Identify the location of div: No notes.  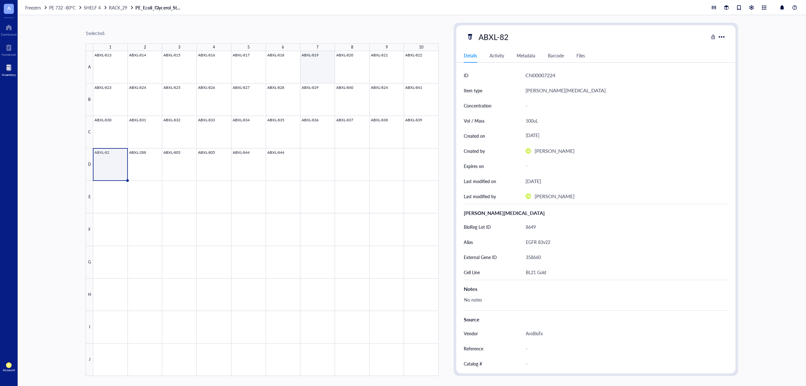
(593, 303).